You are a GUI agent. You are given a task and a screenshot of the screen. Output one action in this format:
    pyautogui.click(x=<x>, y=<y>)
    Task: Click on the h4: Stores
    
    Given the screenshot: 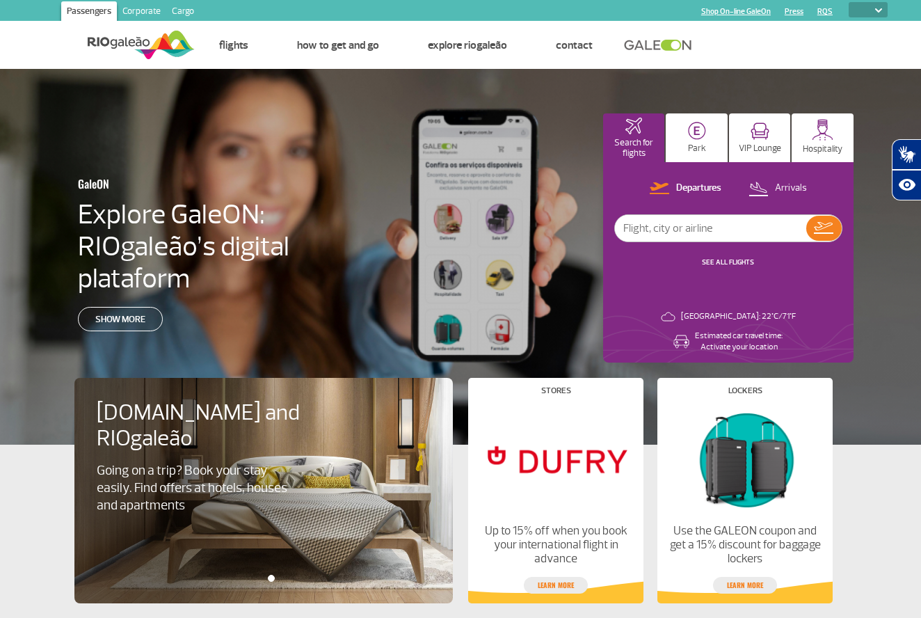 What is the action you would take?
    pyautogui.click(x=556, y=390)
    